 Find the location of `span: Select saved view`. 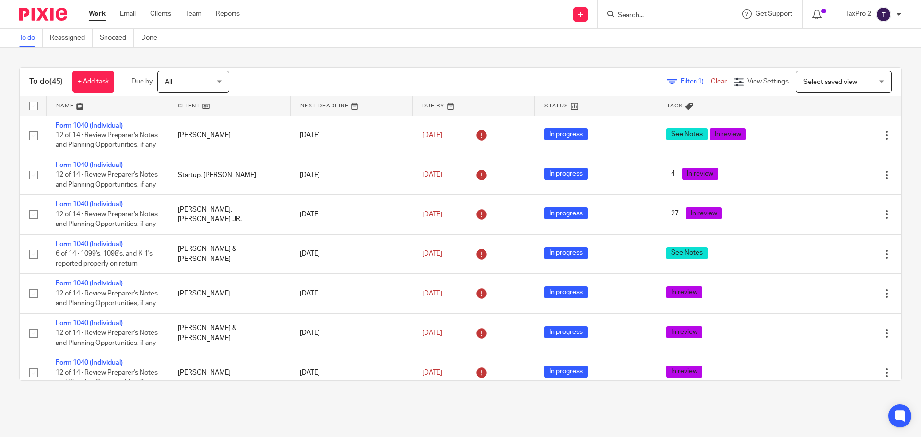

span: Select saved view is located at coordinates (830, 82).